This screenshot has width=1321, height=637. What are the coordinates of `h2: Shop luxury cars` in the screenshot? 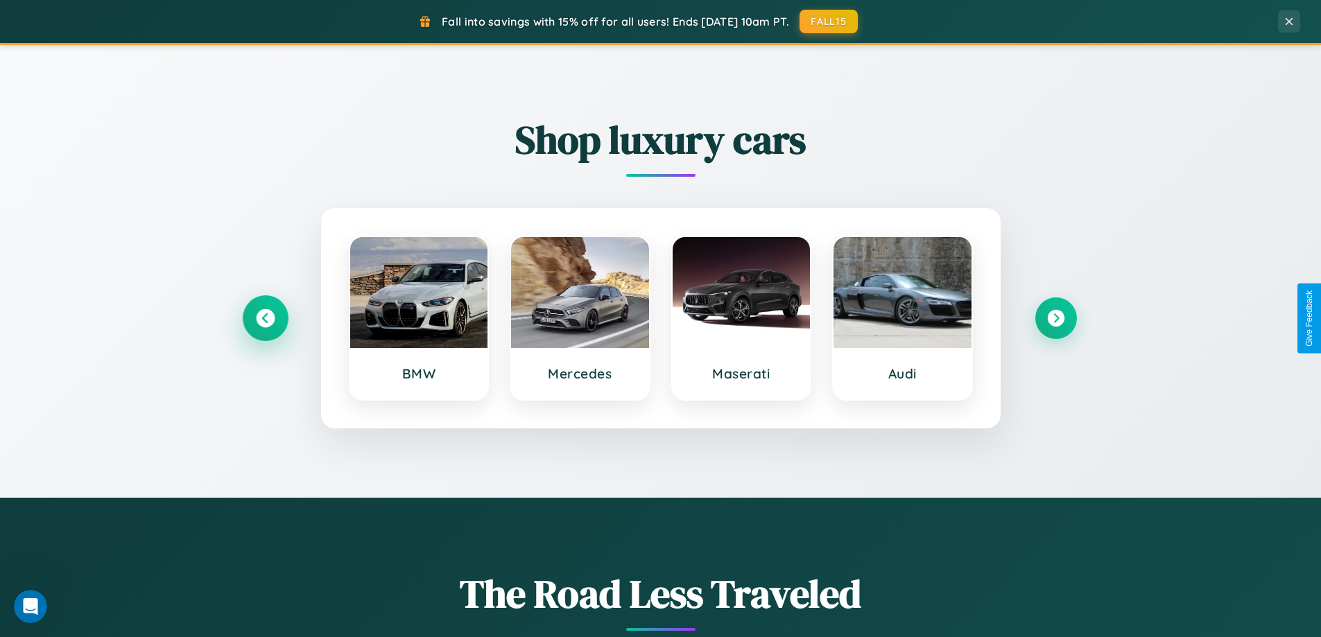 It's located at (661, 139).